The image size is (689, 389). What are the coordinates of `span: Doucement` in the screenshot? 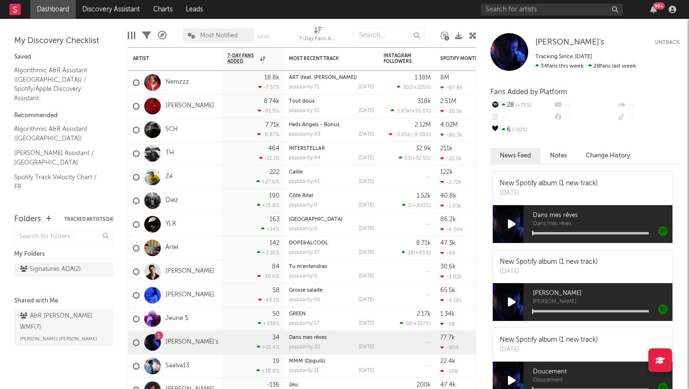 It's located at (603, 381).